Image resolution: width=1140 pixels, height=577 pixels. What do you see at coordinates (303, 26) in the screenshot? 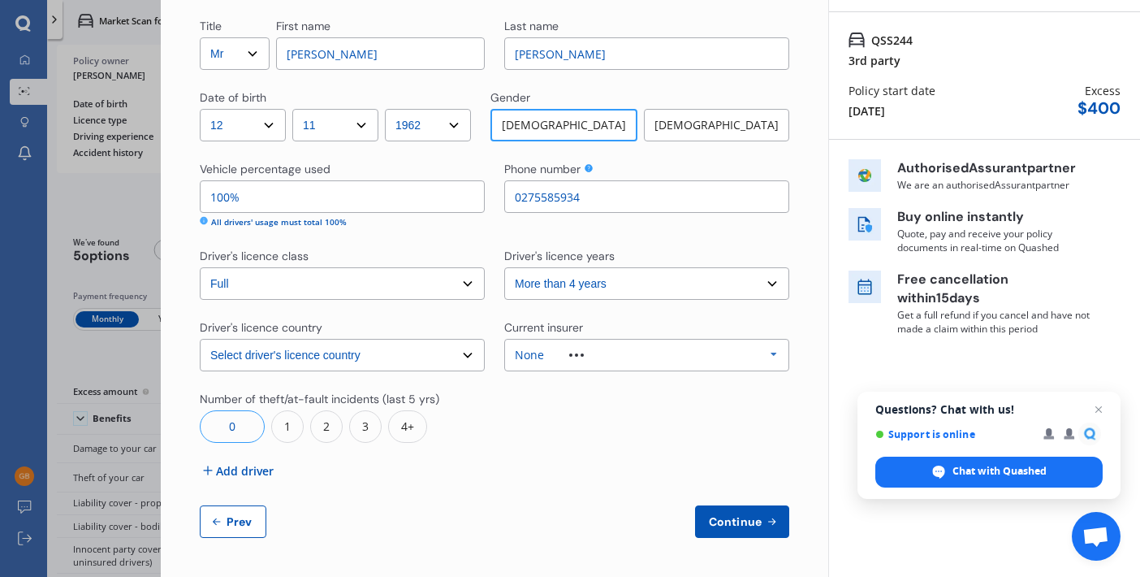
I see `div: First name` at bounding box center [303, 26].